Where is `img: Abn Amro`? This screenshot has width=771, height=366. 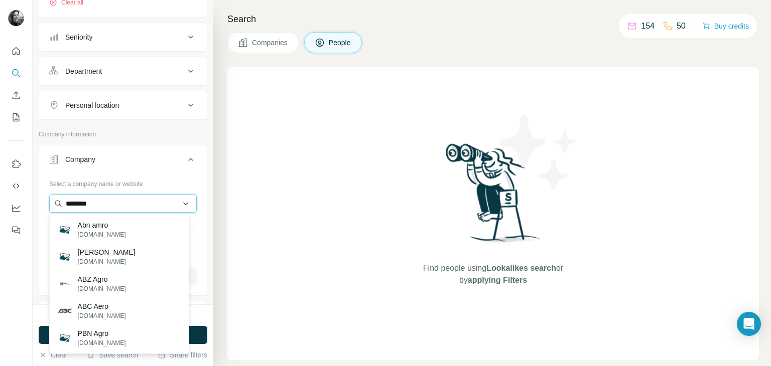 img: Abn Amro is located at coordinates (65, 257).